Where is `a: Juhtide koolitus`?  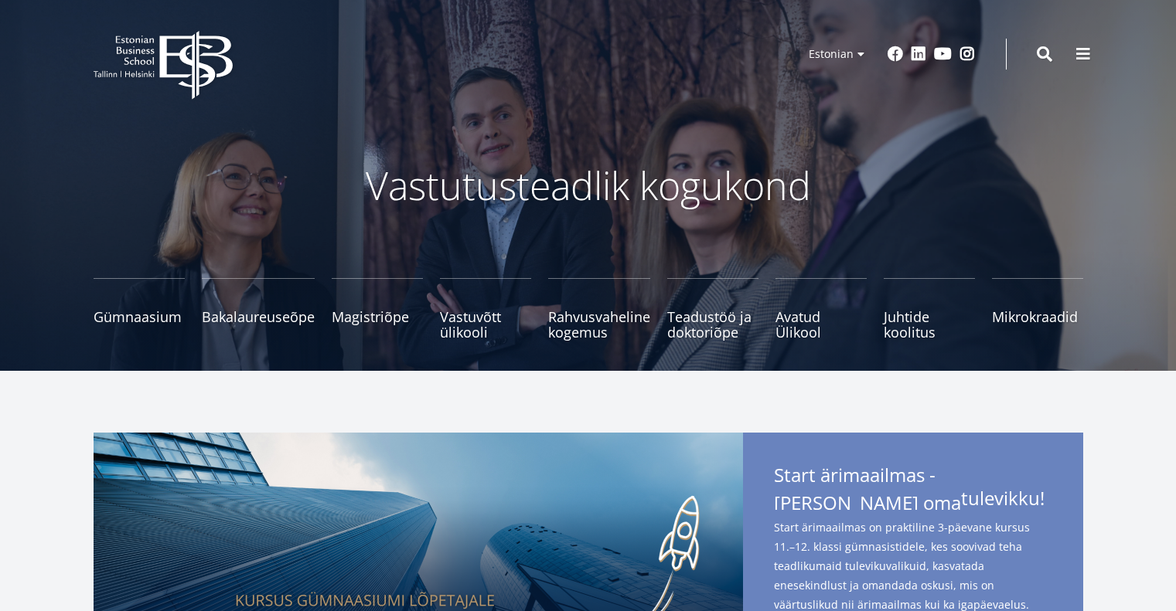
a: Juhtide koolitus is located at coordinates (929, 309).